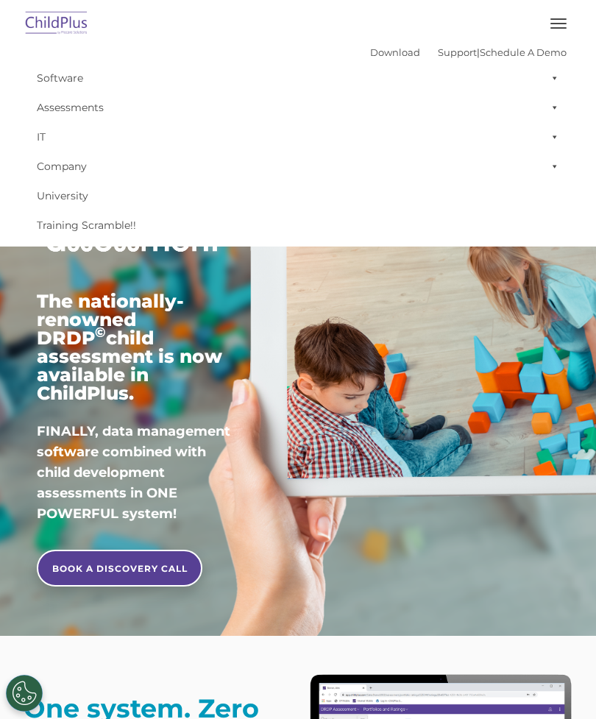  I want to click on a: Download, so click(395, 52).